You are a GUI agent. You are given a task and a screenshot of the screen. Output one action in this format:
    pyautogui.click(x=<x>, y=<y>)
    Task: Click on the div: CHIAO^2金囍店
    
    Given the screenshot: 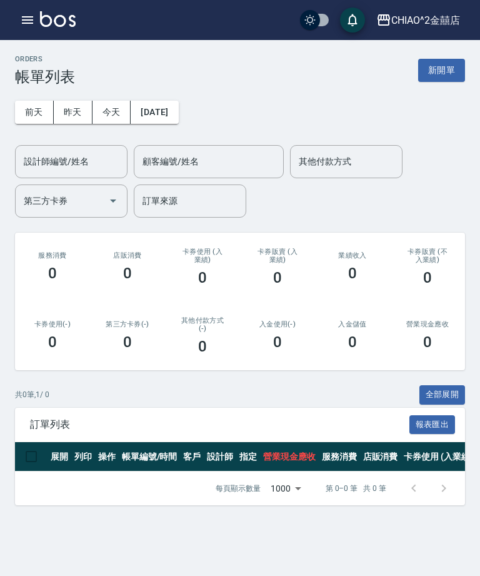 What is the action you would take?
    pyautogui.click(x=426, y=20)
    